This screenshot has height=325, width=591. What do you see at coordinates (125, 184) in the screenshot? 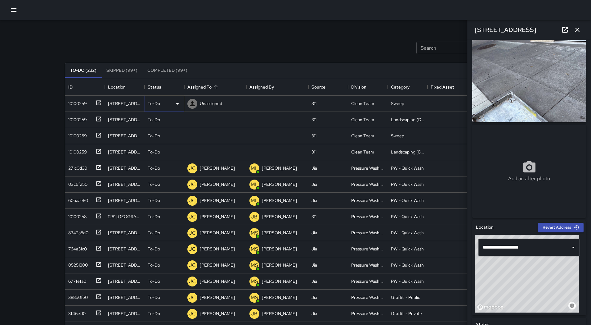
I see `div: 2224 Turk Street` at bounding box center [125, 184].